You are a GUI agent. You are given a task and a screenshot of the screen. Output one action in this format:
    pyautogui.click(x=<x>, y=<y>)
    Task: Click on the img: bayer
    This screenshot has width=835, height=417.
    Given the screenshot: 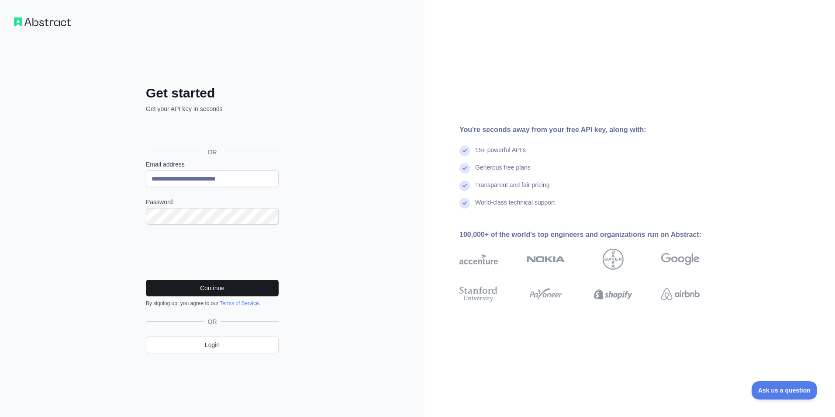 What is the action you would take?
    pyautogui.click(x=613, y=259)
    